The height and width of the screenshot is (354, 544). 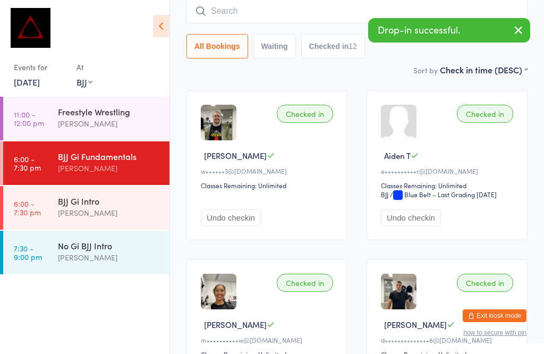 I want to click on button: how to secure with pin, so click(x=494, y=332).